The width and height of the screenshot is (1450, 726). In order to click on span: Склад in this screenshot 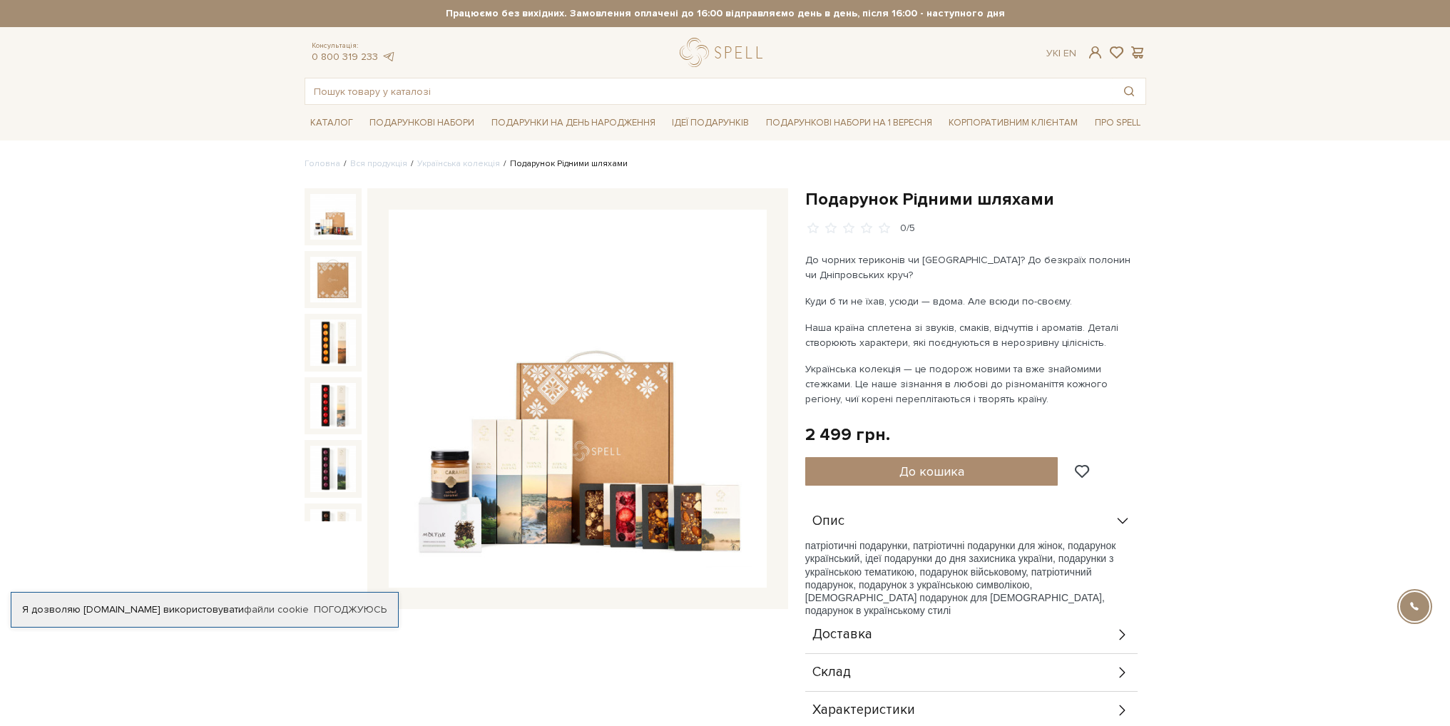, I will do `click(832, 673)`.